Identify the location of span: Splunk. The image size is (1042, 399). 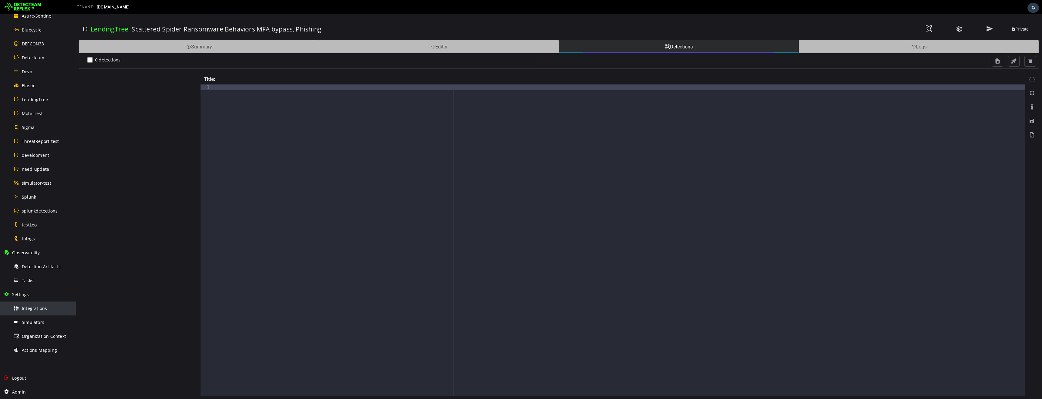
(29, 197).